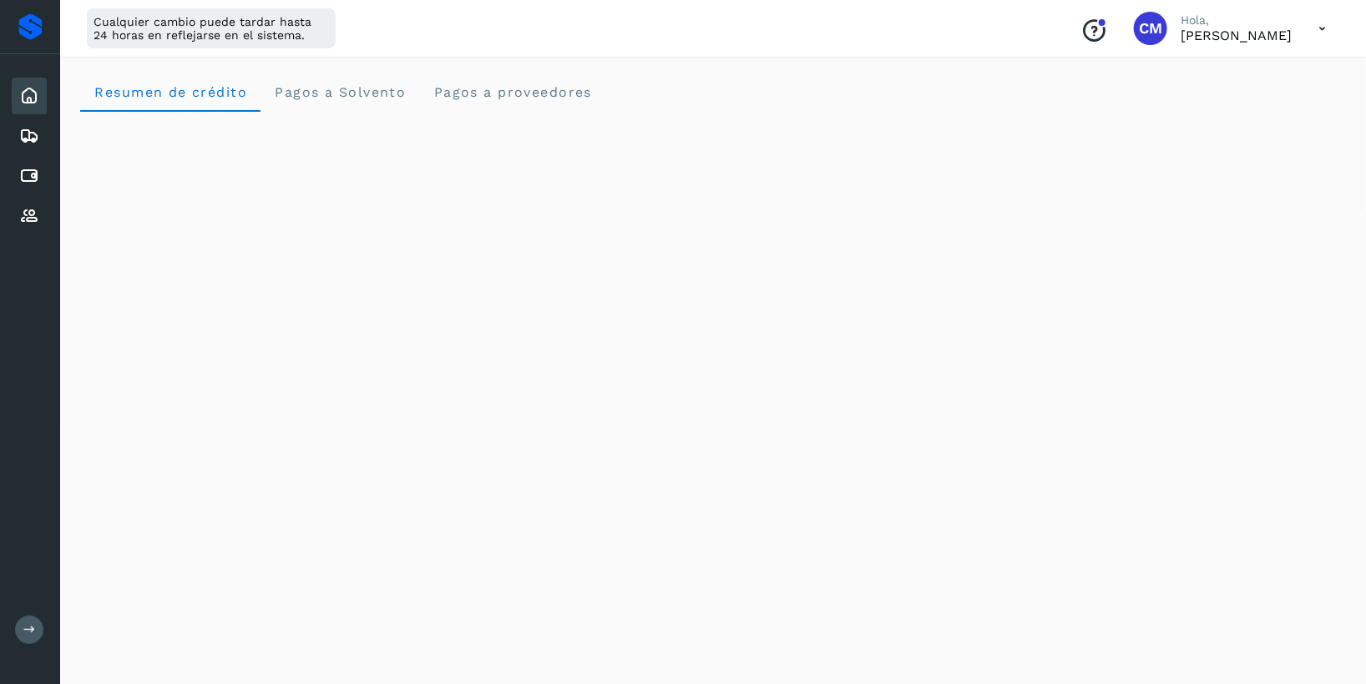  Describe the element at coordinates (211, 28) in the screenshot. I see `div: Cualquier cambio puede tardar hasta 24 horas en reflejarse en el sistema.` at that location.